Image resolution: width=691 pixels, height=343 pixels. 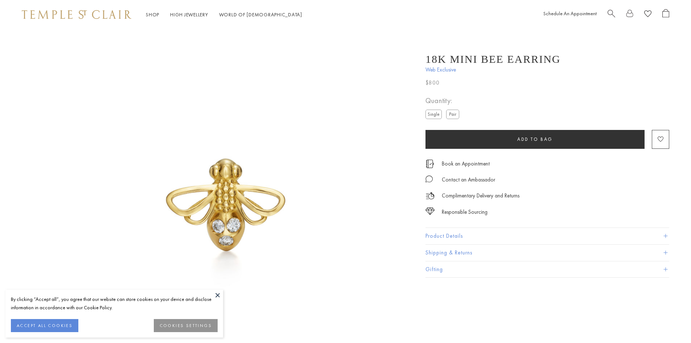 What do you see at coordinates (535, 139) in the screenshot?
I see `button: Add to bag` at bounding box center [535, 139].